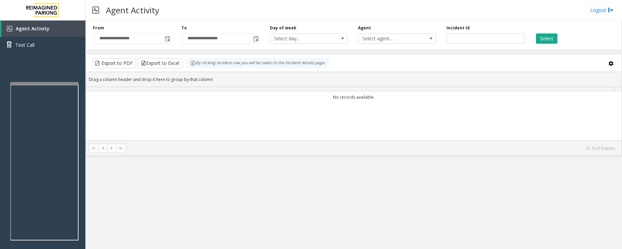  Describe the element at coordinates (160, 63) in the screenshot. I see `button: Export to Excel` at that location.